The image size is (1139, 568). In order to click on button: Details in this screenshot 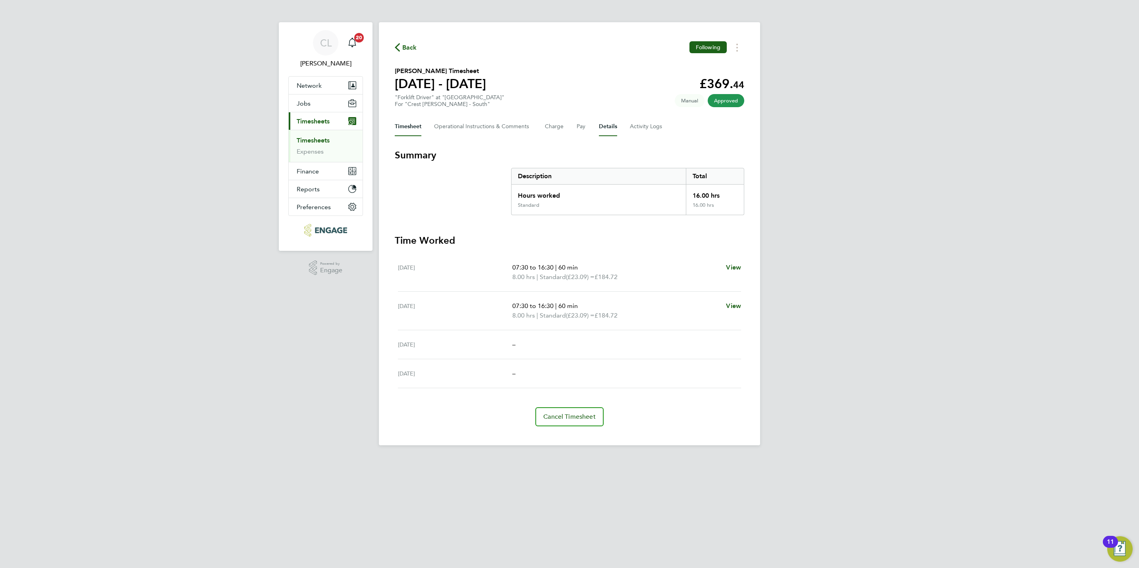, I will do `click(608, 127)`.